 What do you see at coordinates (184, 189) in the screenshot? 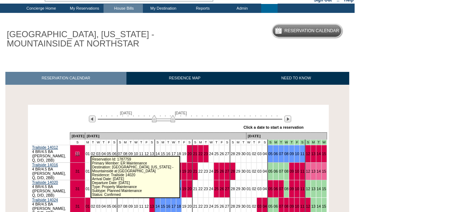
I see `a: 19` at bounding box center [184, 189].